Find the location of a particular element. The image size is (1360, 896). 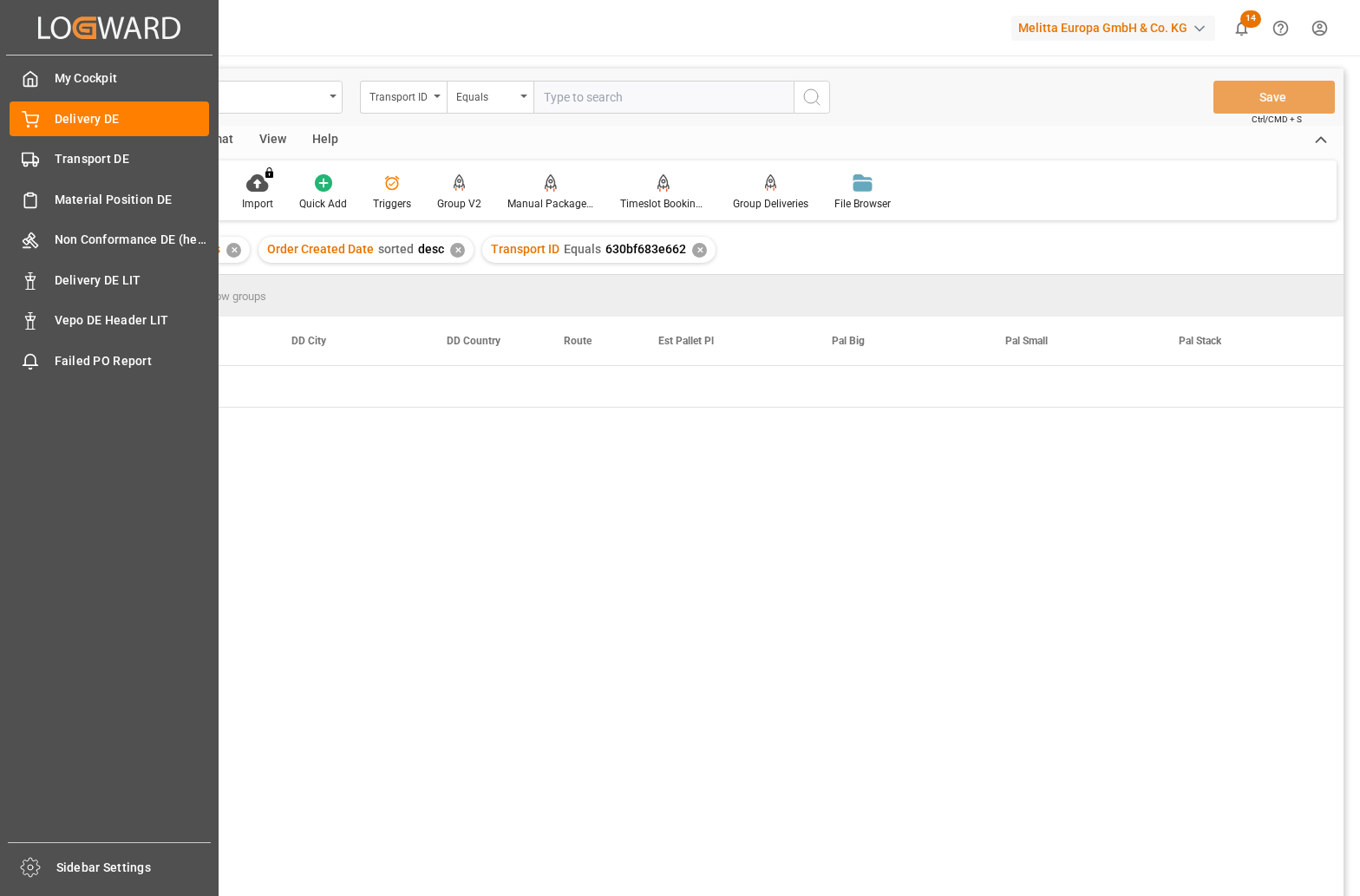

a: Non Conformance DE (header) is located at coordinates (109, 240).